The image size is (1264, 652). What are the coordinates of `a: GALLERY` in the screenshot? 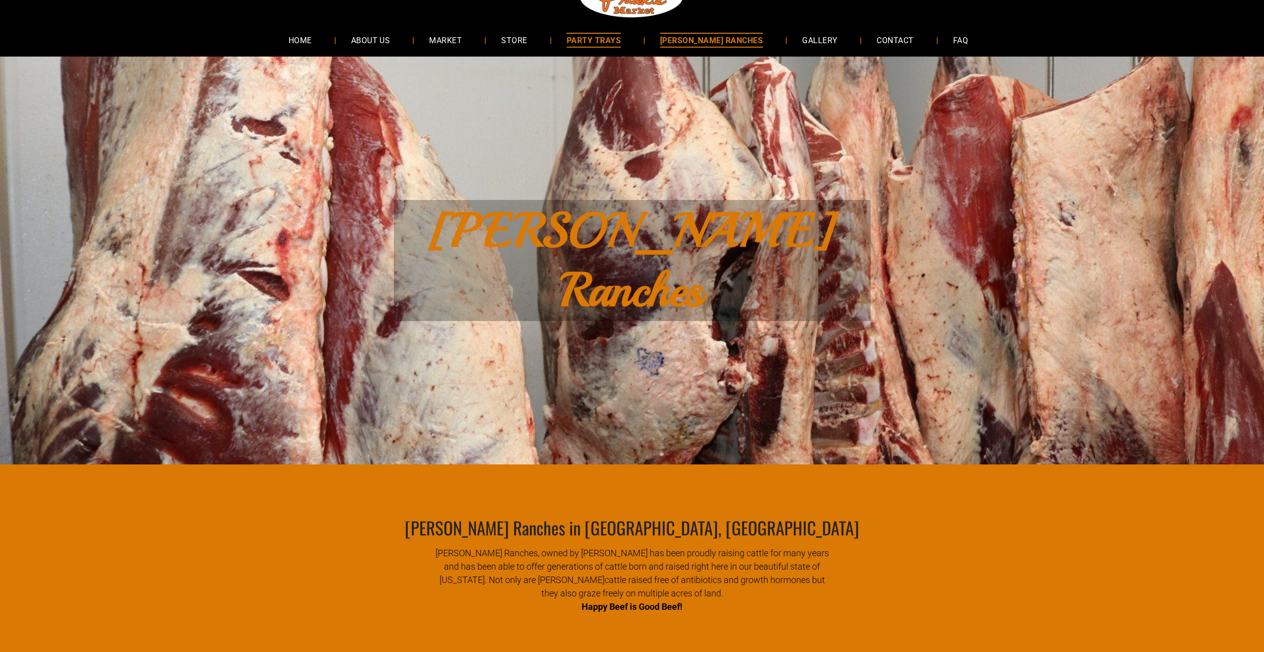 It's located at (819, 40).